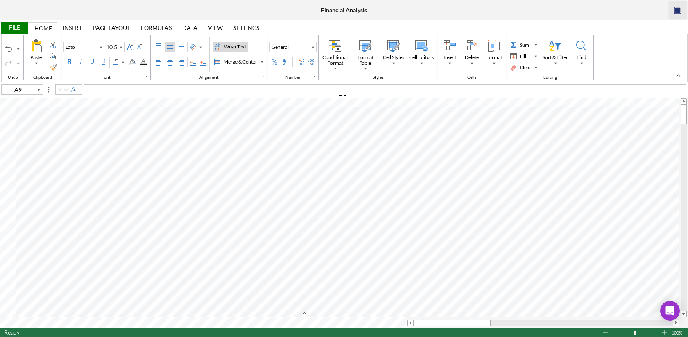 The height and width of the screenshot is (337, 688). Describe the element at coordinates (69, 62) in the screenshot. I see `label: Bold` at that location.